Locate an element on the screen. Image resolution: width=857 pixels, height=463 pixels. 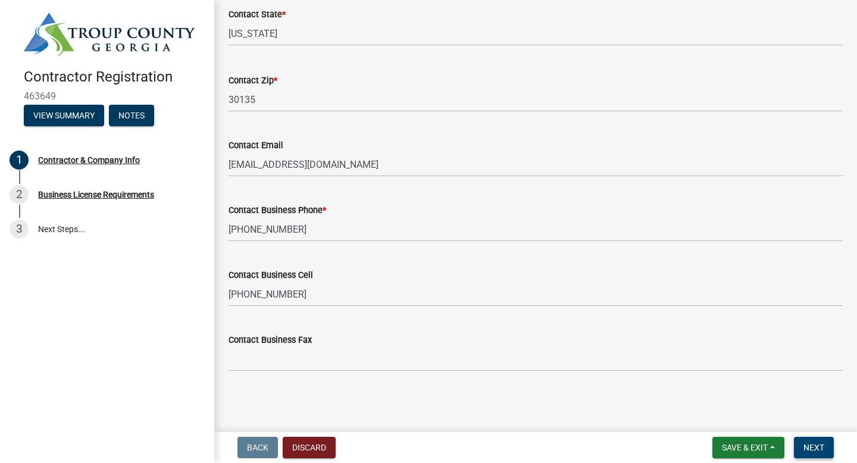
wm-modal-confirm: Notes is located at coordinates (132, 116).